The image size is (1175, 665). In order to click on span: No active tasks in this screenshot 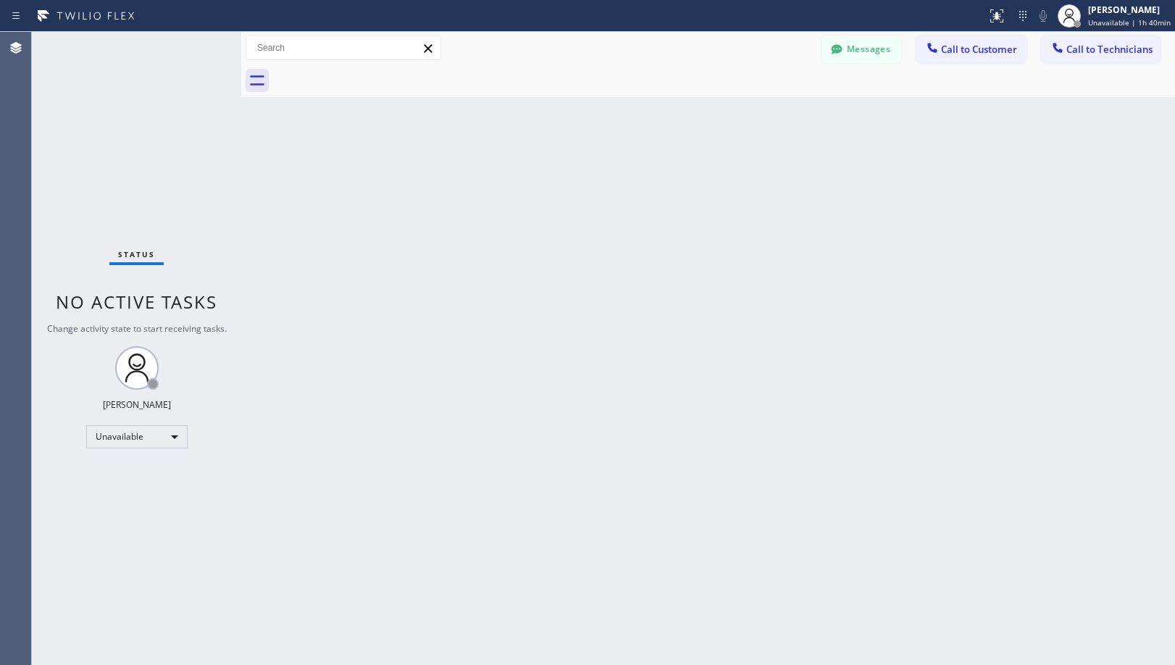, I will do `click(136, 301)`.